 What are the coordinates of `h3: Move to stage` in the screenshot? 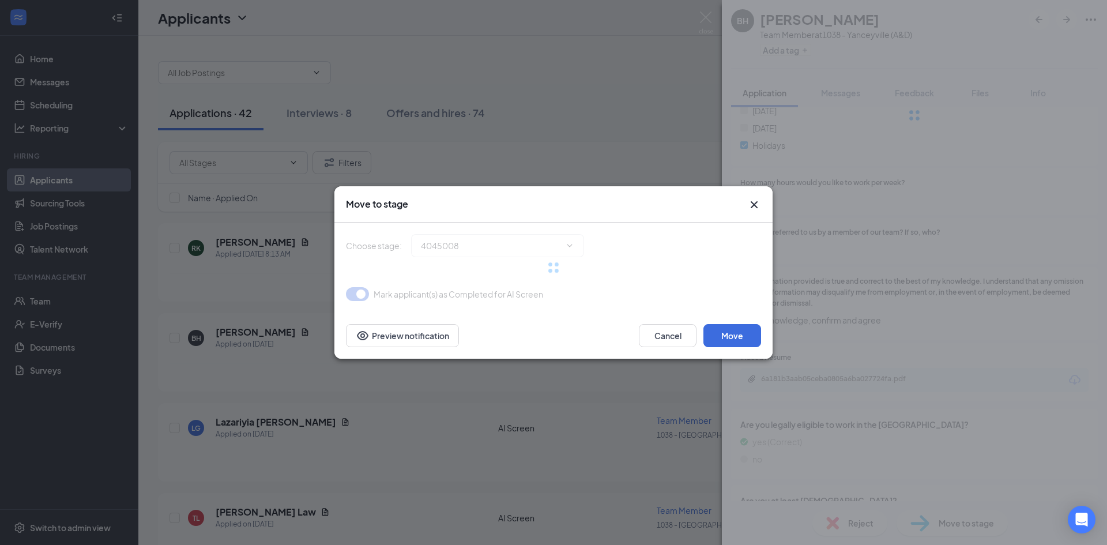 It's located at (377, 204).